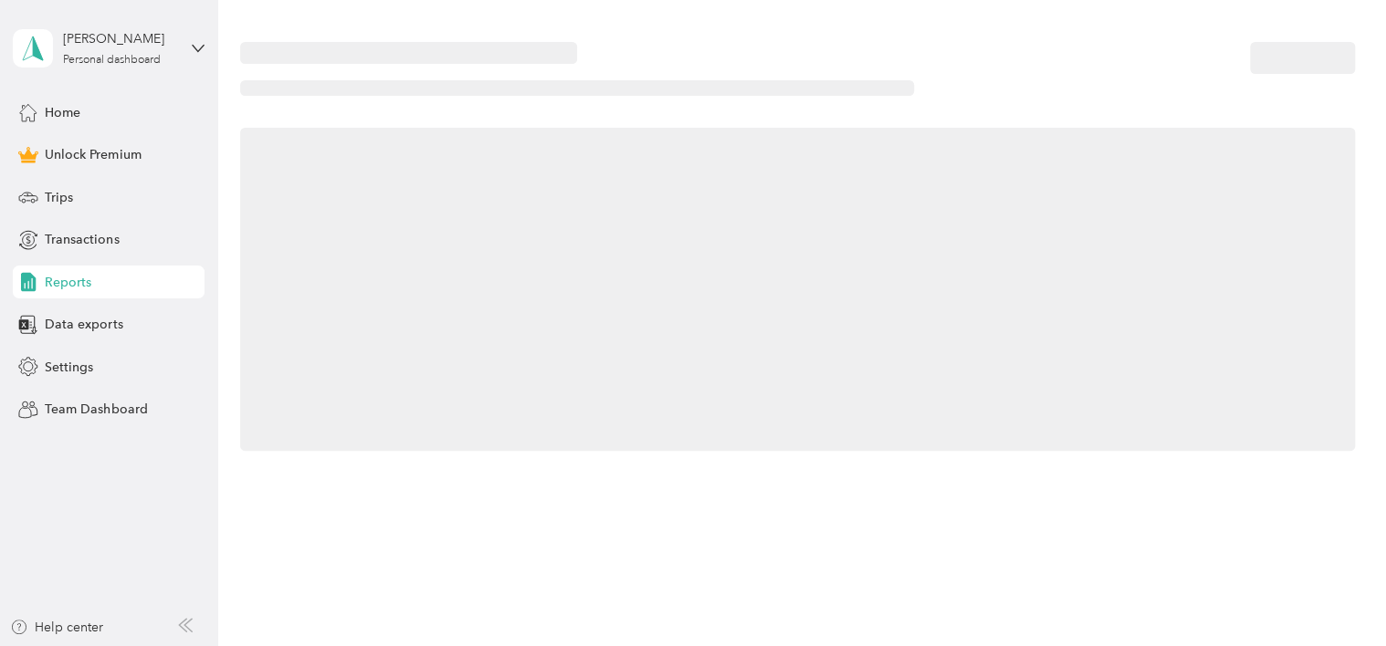 This screenshot has height=646, width=1386. Describe the element at coordinates (68, 282) in the screenshot. I see `span: Reports` at that location.